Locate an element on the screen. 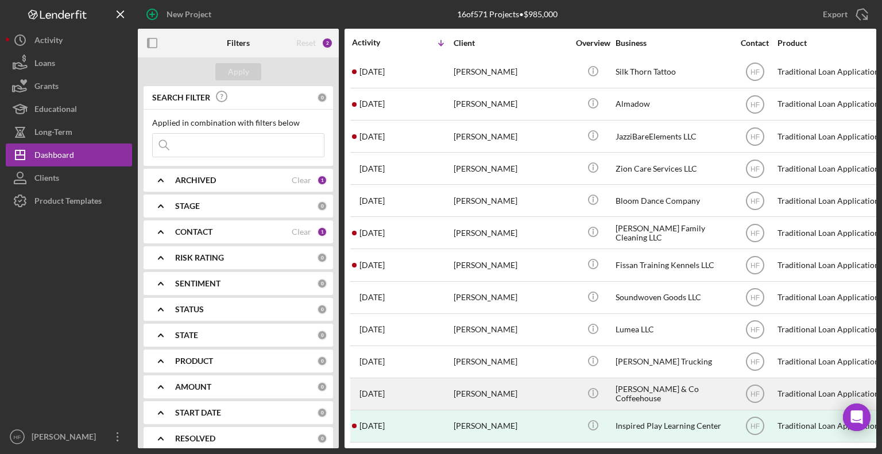  div: Dashboard is located at coordinates (54, 156).